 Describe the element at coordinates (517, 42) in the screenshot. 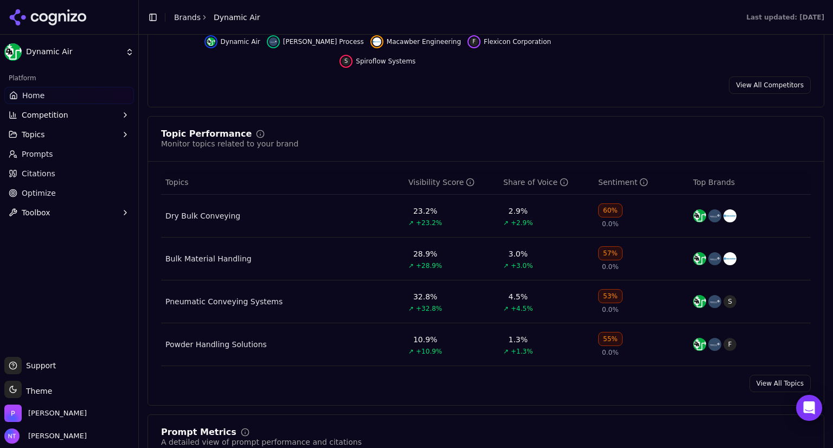

I see `span: Flexicon Corporation` at that location.